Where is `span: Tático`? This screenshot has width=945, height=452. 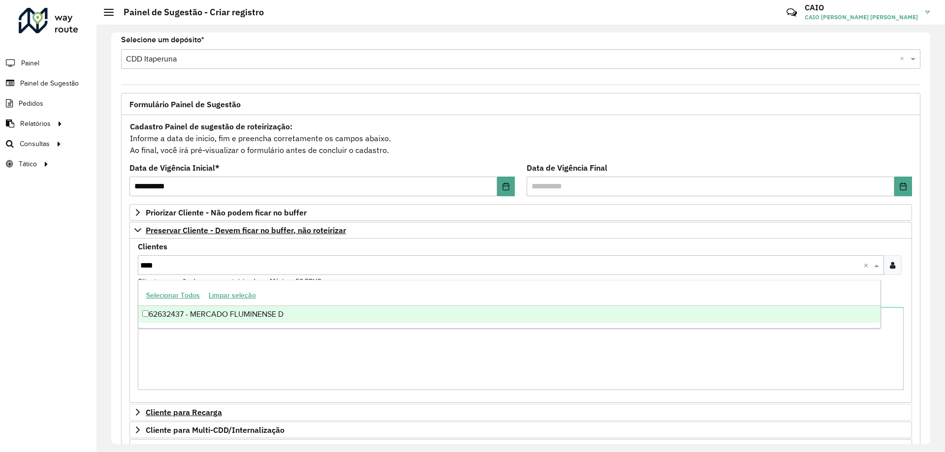
span: Tático is located at coordinates (28, 164).